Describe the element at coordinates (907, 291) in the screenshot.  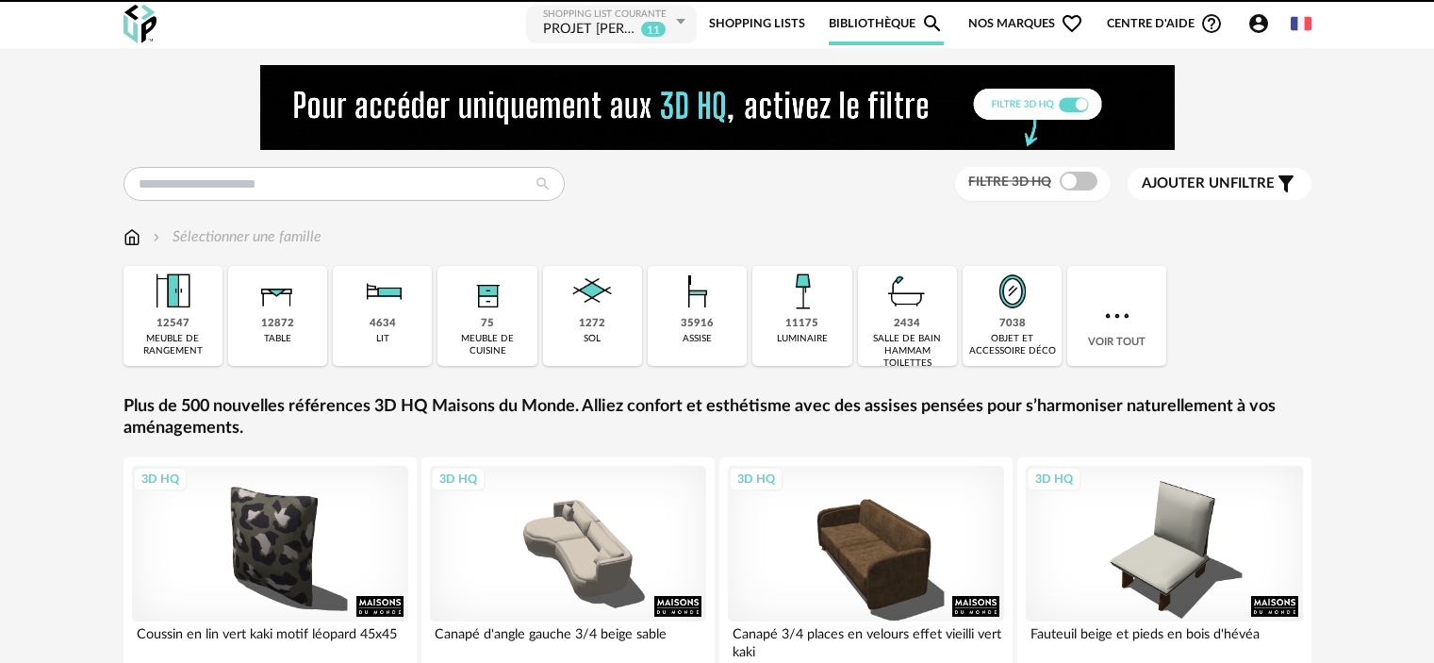
I see `img: Salle%20de%20bain.png` at that location.